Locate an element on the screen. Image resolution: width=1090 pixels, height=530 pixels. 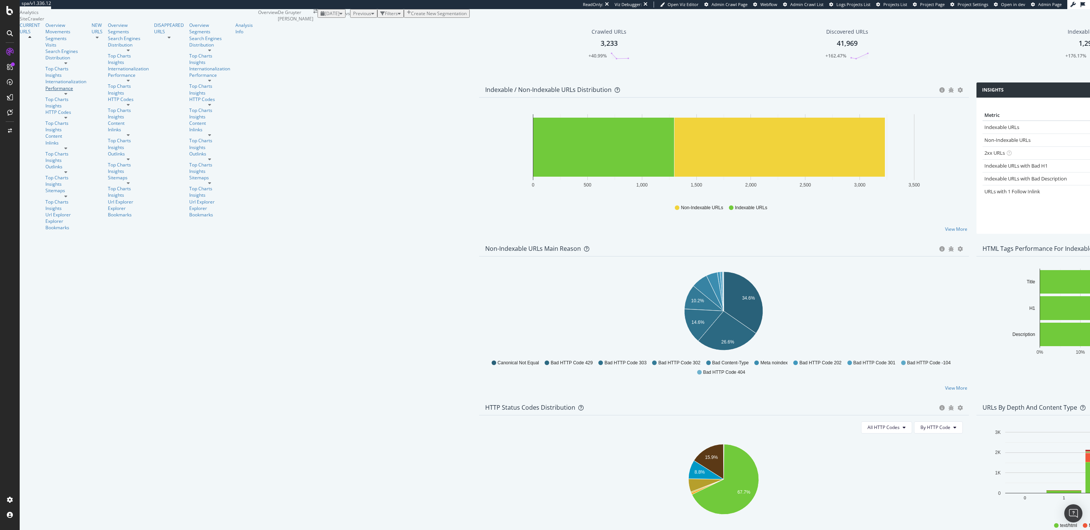
a: Explorer Bookmarks is located at coordinates (210, 212).